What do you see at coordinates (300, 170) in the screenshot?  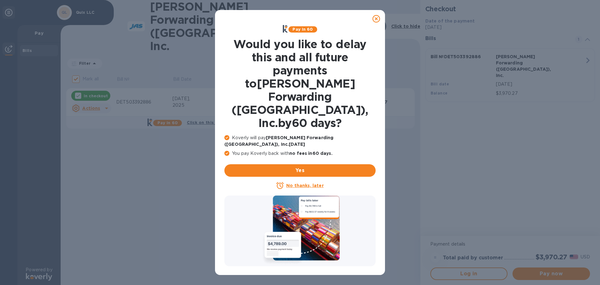 I see `span: Yes` at bounding box center [300, 170].